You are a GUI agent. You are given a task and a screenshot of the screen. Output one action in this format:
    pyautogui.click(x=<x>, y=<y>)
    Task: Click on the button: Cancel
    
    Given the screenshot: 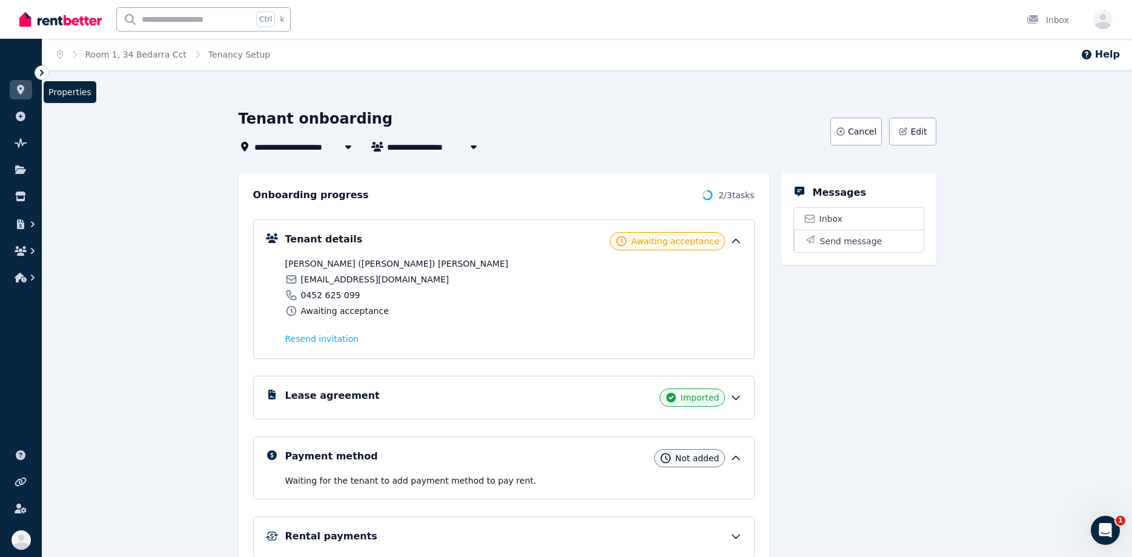 What is the action you would take?
    pyautogui.click(x=856, y=131)
    